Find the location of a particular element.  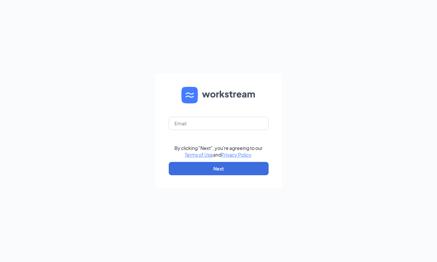

div: By clicking "Next", you're agreeing to our and . is located at coordinates (218, 152).